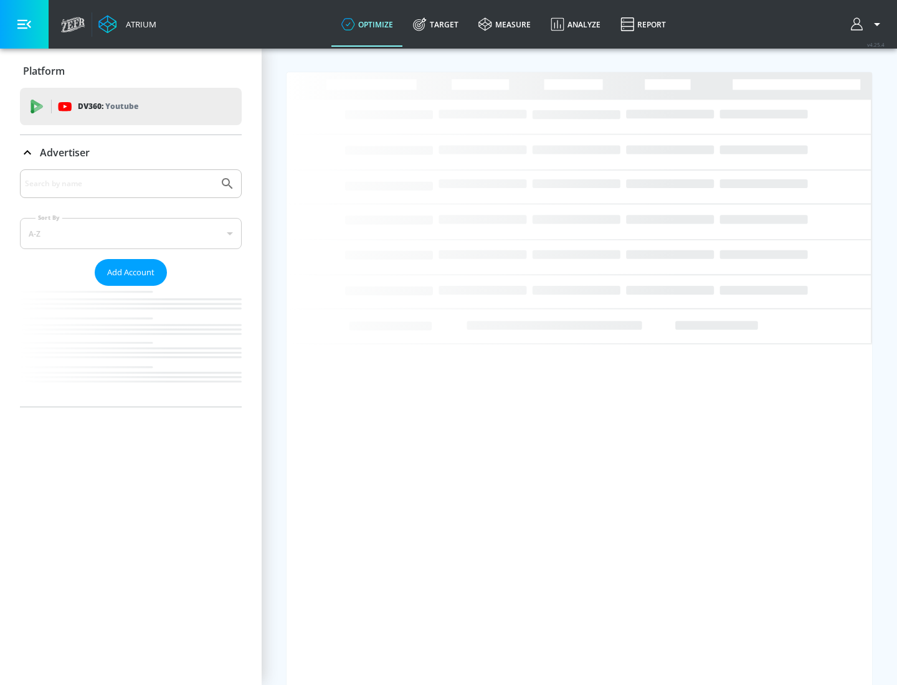  Describe the element at coordinates (131, 346) in the screenshot. I see `nav: list of Advertiser` at that location.